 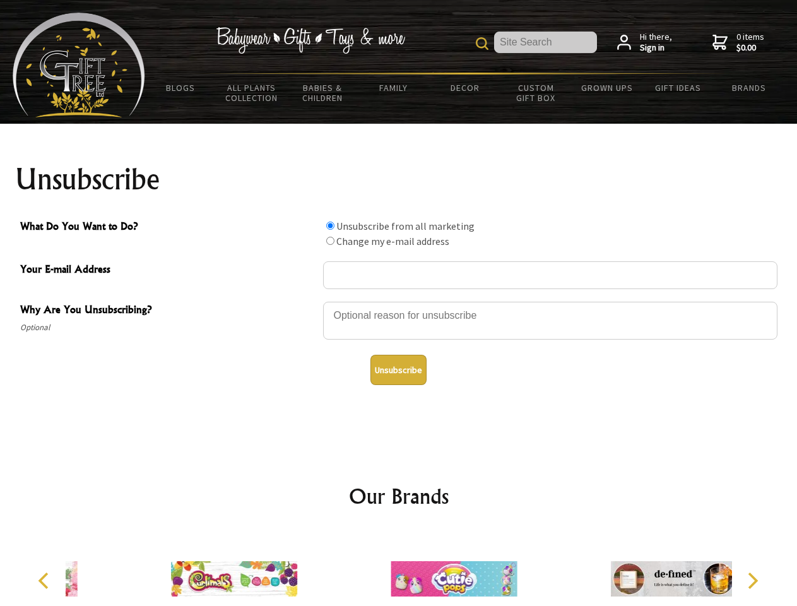 What do you see at coordinates (168, 327) in the screenshot?
I see `span: Optional` at bounding box center [168, 327].